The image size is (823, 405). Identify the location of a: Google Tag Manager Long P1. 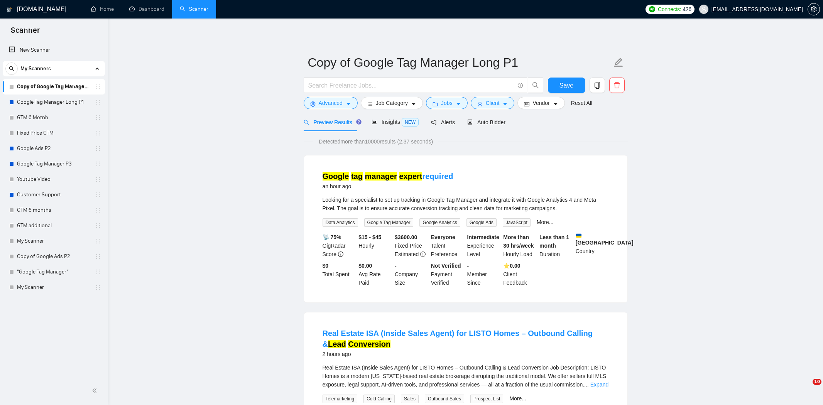
(54, 102).